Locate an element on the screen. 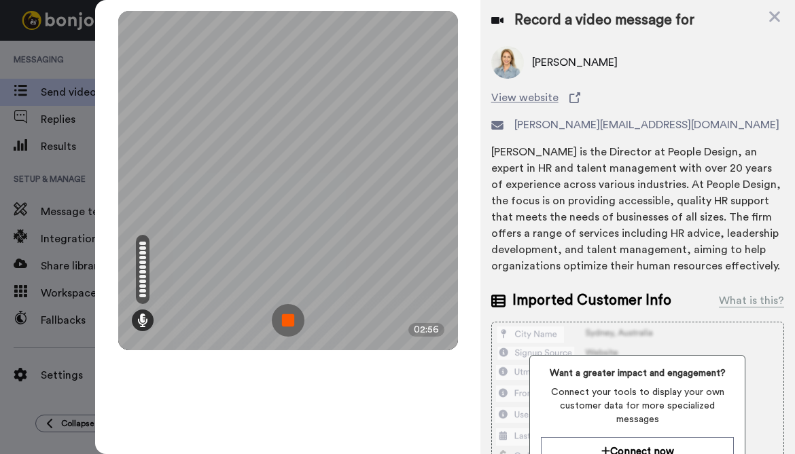  a: View website is located at coordinates (637, 98).